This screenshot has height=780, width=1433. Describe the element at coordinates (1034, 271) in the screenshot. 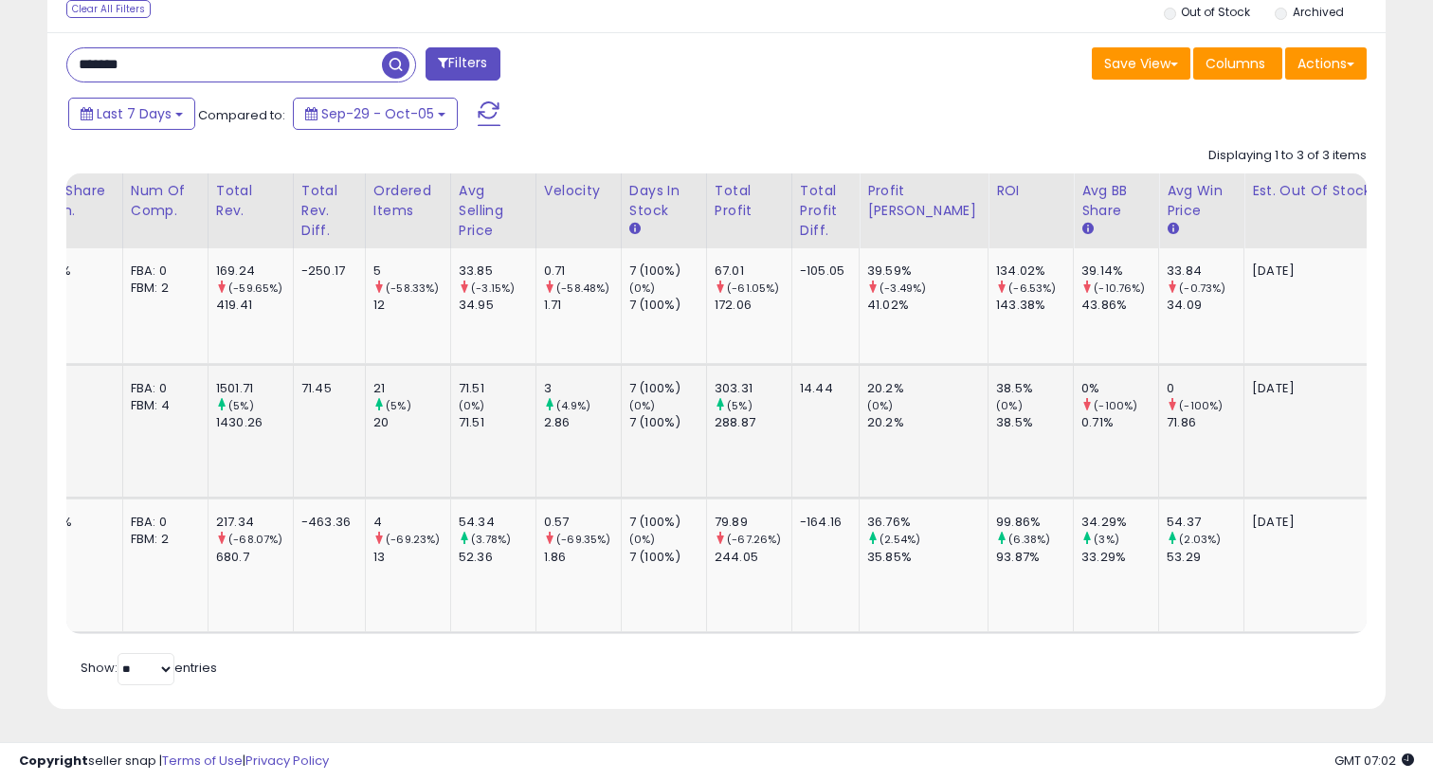

I see `div: 134.02%` at that location.